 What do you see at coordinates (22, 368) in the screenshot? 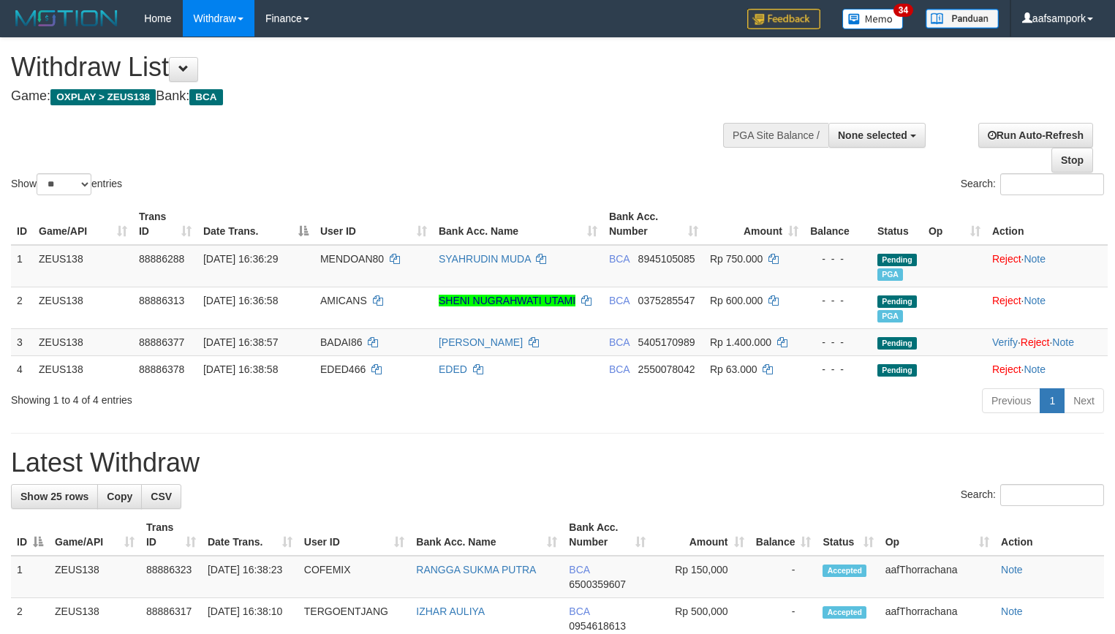
I see `td: 4` at bounding box center [22, 368].